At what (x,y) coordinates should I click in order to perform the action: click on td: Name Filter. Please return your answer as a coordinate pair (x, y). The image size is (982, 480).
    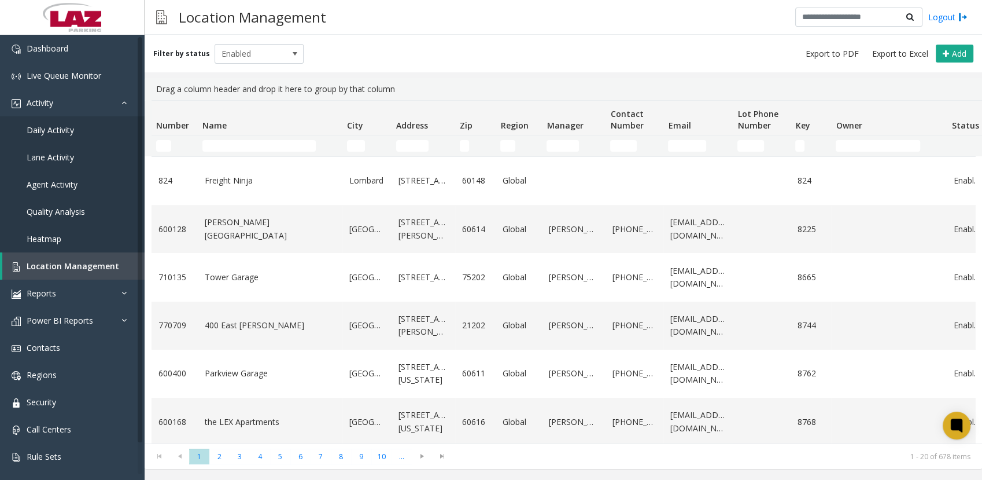
    Looking at the image, I should click on (270, 146).